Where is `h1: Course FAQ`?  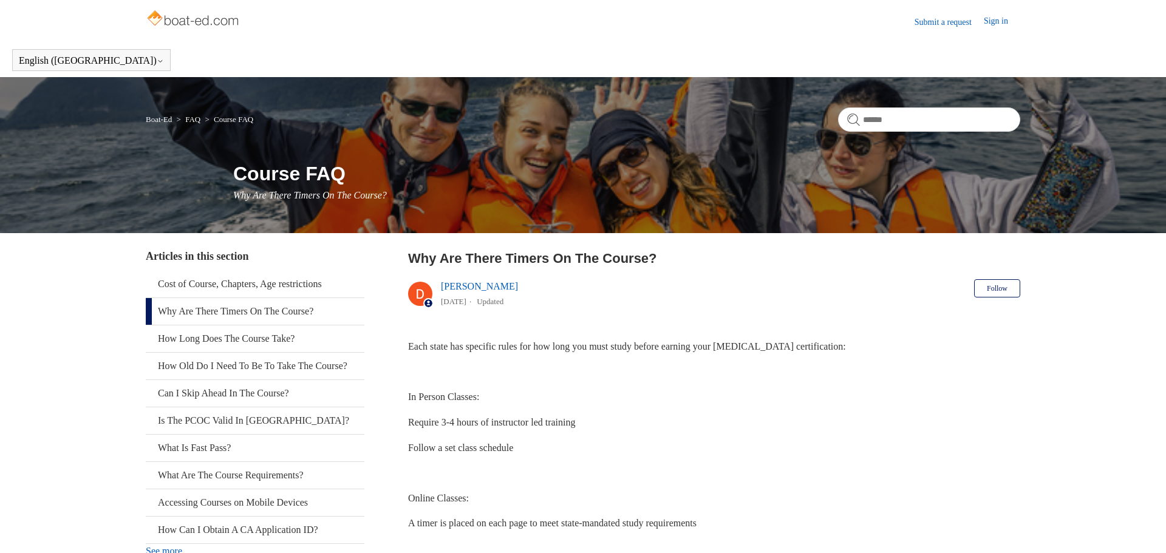 h1: Course FAQ is located at coordinates (626, 174).